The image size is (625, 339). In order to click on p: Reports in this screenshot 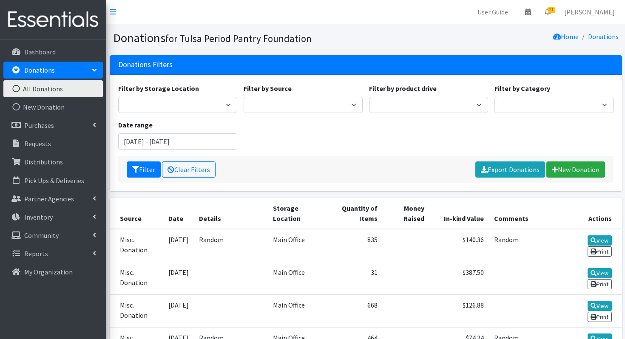, I will do `click(36, 254)`.